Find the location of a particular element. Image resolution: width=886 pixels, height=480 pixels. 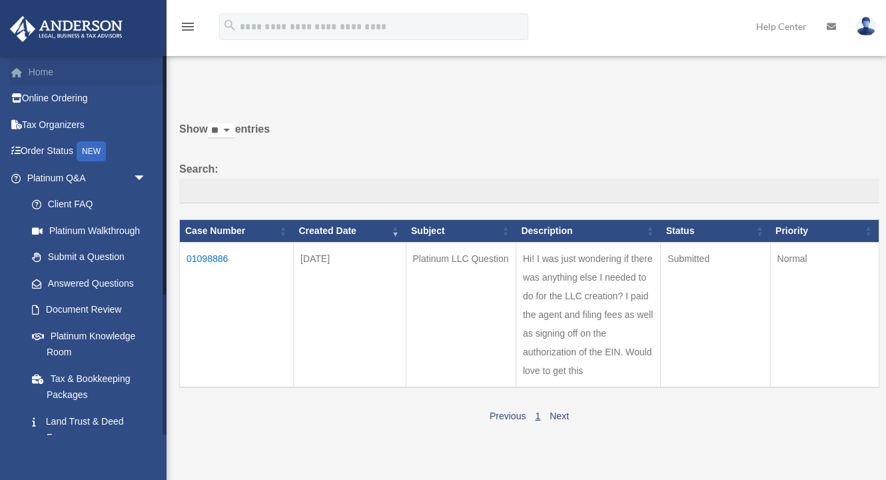

a: Platinum Knowledge Room is located at coordinates (89, 344).